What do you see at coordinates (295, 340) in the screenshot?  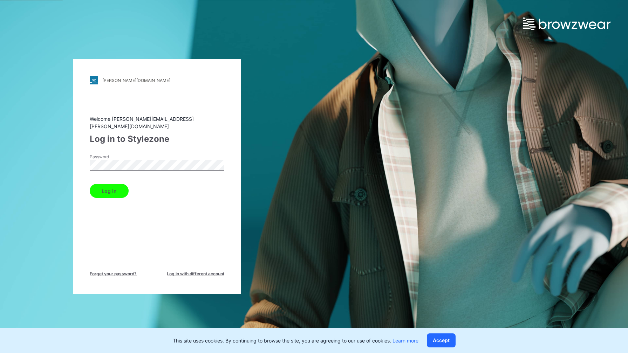 I see `p: This site uses cookies. By continuing to browse the site, you are agreeing to our use of cookies.` at bounding box center [295, 340].